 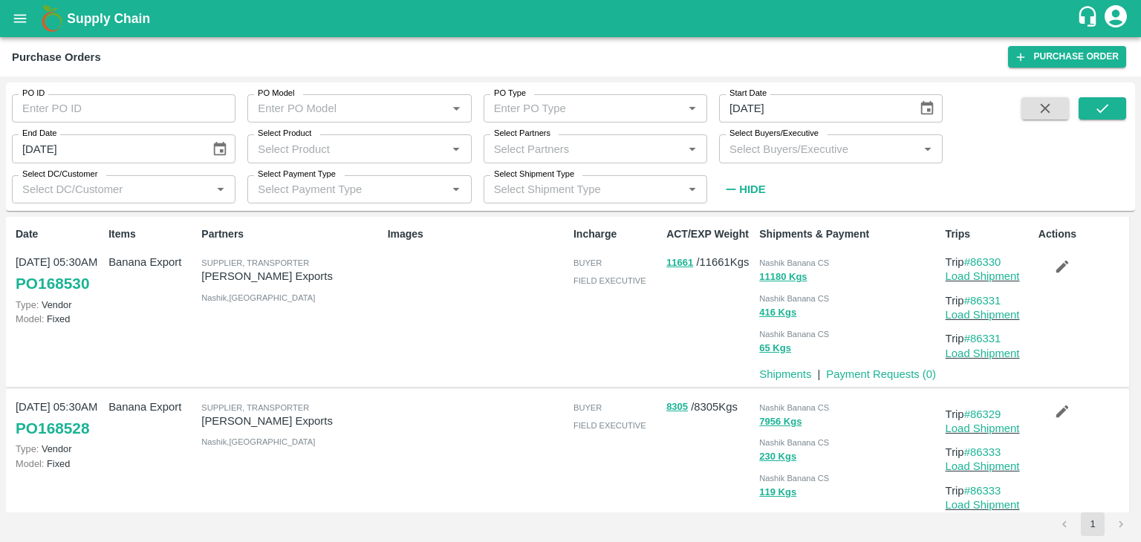 What do you see at coordinates (522, 134) in the screenshot?
I see `label: Select Partners` at bounding box center [522, 134].